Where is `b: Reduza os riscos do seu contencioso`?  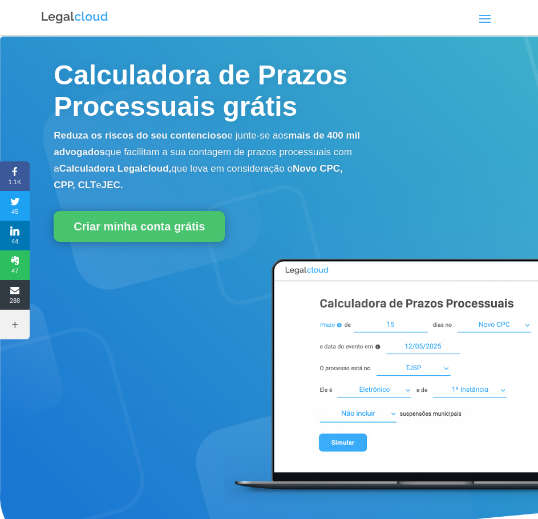 b: Reduza os riscos do seu contencioso is located at coordinates (140, 135).